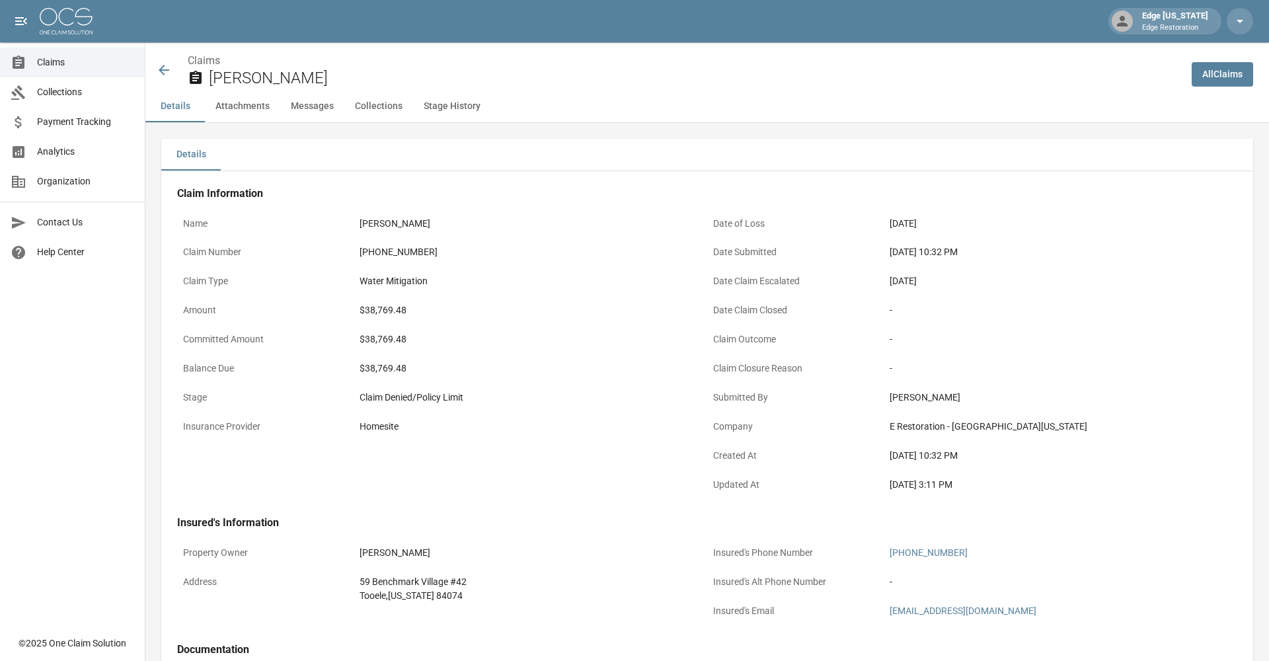  Describe the element at coordinates (795, 252) in the screenshot. I see `p: Date Submitted` at that location.